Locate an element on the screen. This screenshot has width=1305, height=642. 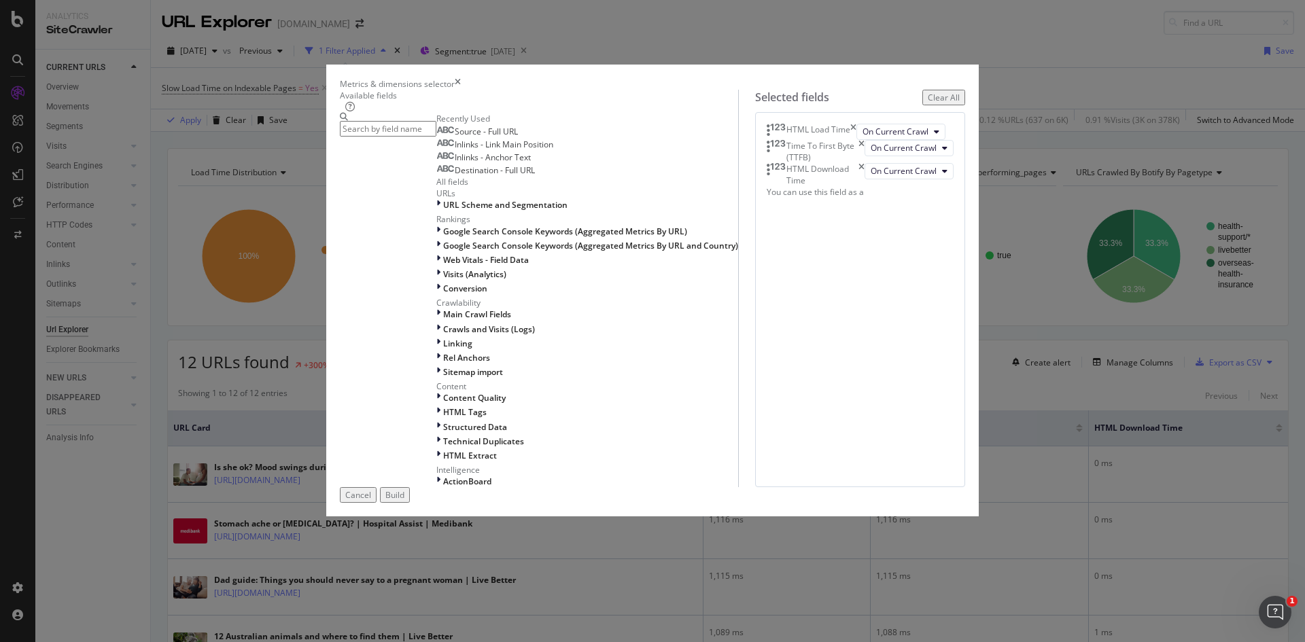
span: Main Crawl Fields is located at coordinates (477, 314).